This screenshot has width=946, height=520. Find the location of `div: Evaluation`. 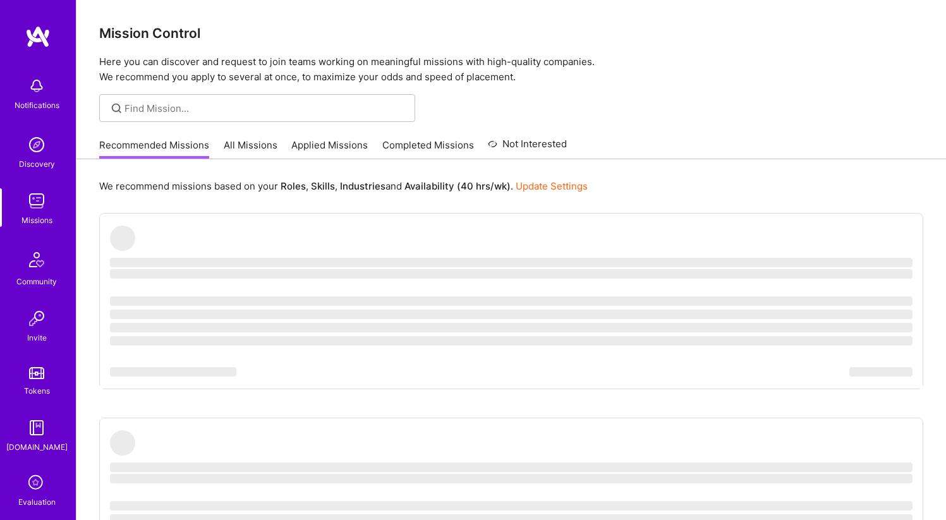

div: Evaluation is located at coordinates (37, 502).